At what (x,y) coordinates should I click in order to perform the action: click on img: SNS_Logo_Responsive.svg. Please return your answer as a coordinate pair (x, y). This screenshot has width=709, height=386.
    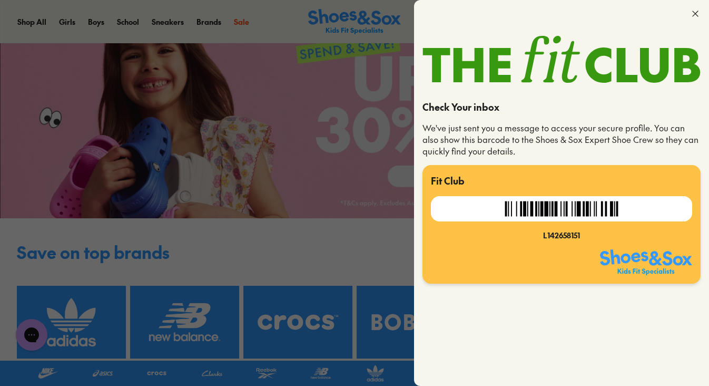
    Looking at the image, I should click on (646, 262).